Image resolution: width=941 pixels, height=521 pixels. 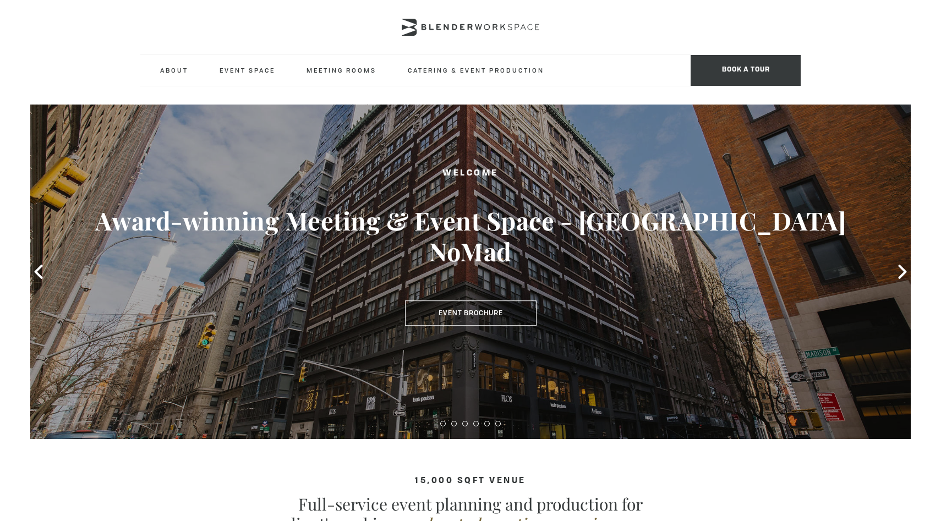 What do you see at coordinates (476, 70) in the screenshot?
I see `a: Catering & Event Production` at bounding box center [476, 70].